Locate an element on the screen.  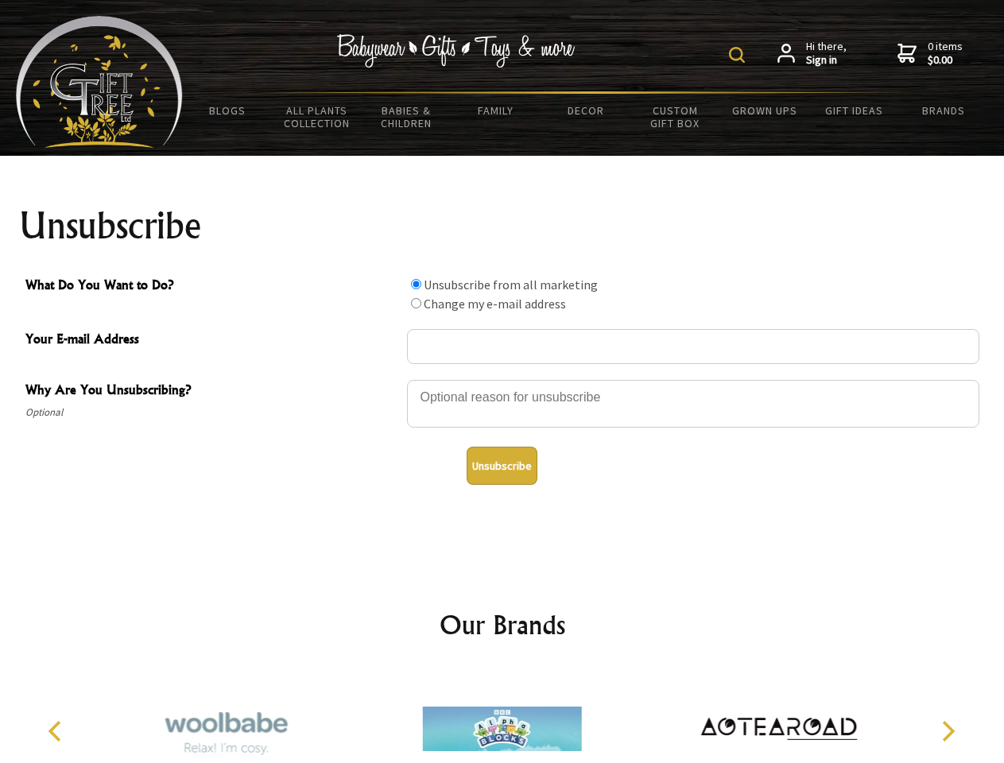
a: BLOGS is located at coordinates (227, 110).